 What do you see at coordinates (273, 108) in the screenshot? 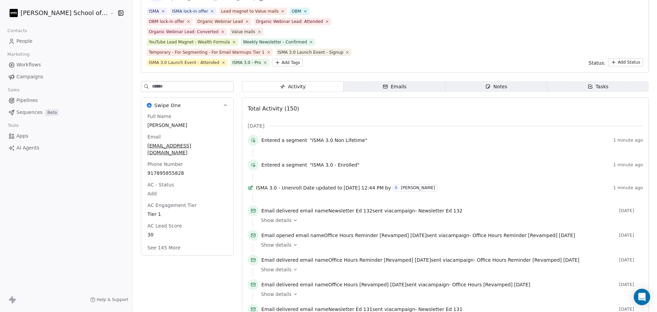
I see `span: Total Activity (150)` at bounding box center [273, 108].